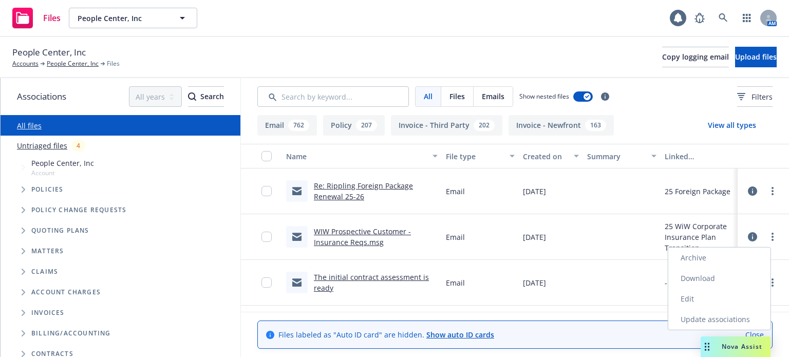 Image resolution: width=789 pixels, height=357 pixels. I want to click on button: People Center, Inc, so click(133, 18).